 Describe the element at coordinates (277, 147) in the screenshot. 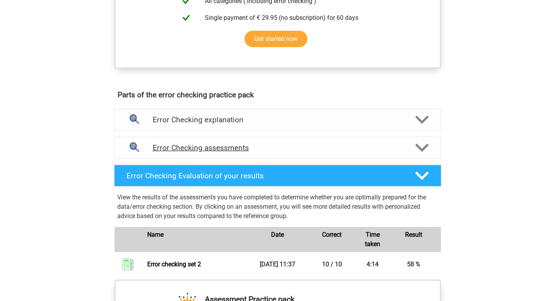

I see `h4: Error Checking assessments` at that location.